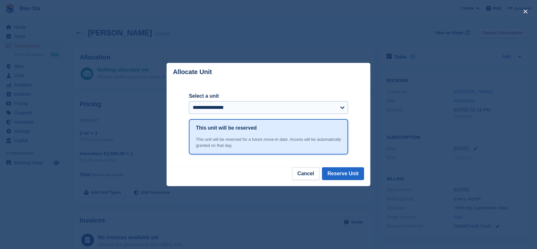  Describe the element at coordinates (269, 142) in the screenshot. I see `div: This unit will be reserved for a future move-in date. Access will be automatically granted on tha...` at that location.